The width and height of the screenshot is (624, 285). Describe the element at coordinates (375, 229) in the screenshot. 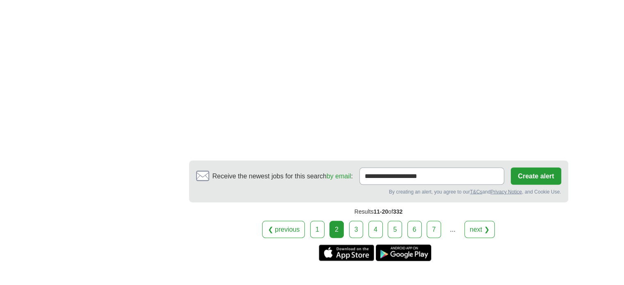

I see `a: 4` at that location.